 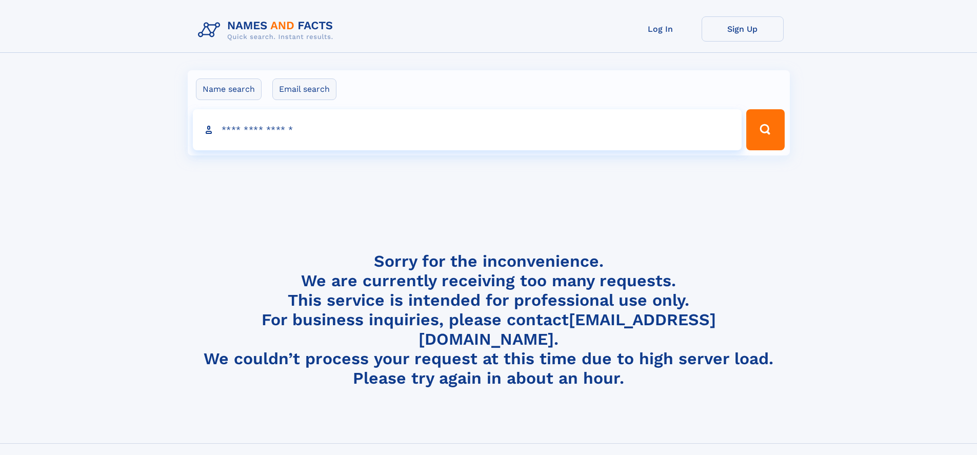 I want to click on label: Email search, so click(x=304, y=89).